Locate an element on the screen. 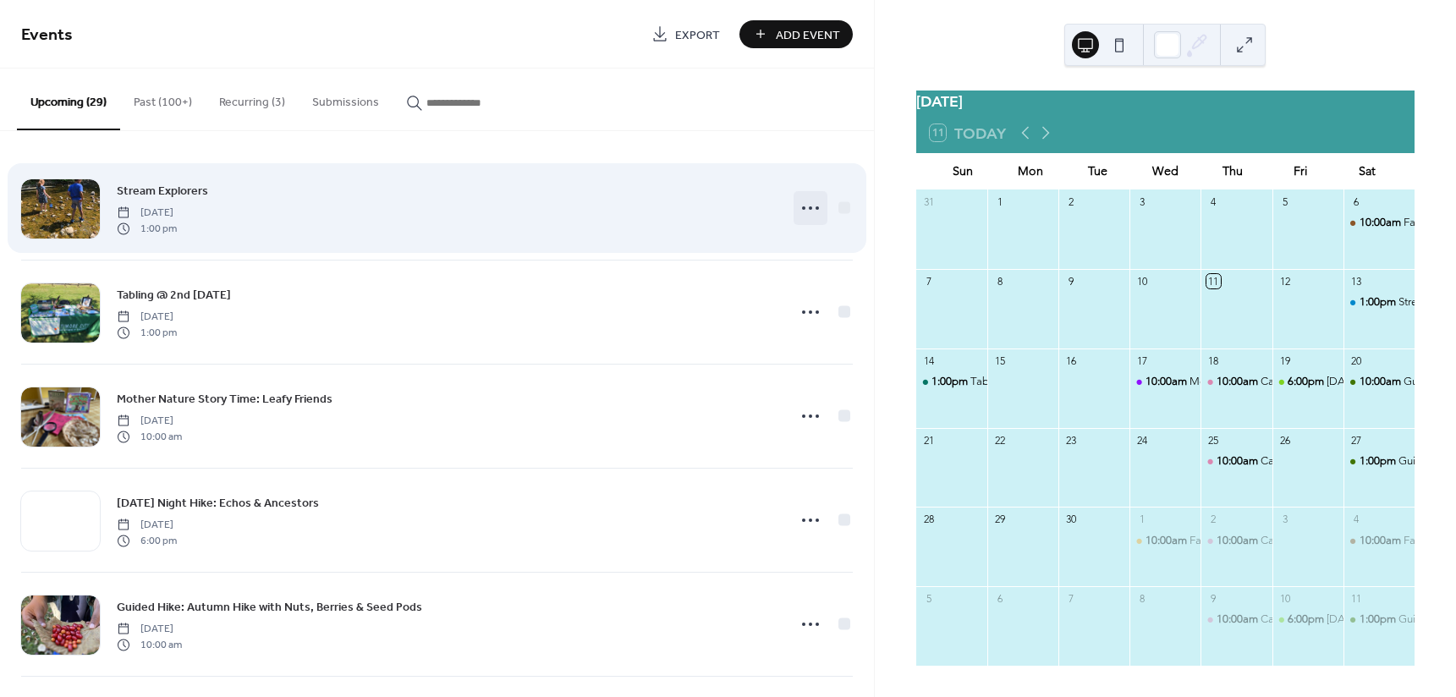 Image resolution: width=1456 pixels, height=697 pixels. button: Upcoming (29) is located at coordinates (69, 99).